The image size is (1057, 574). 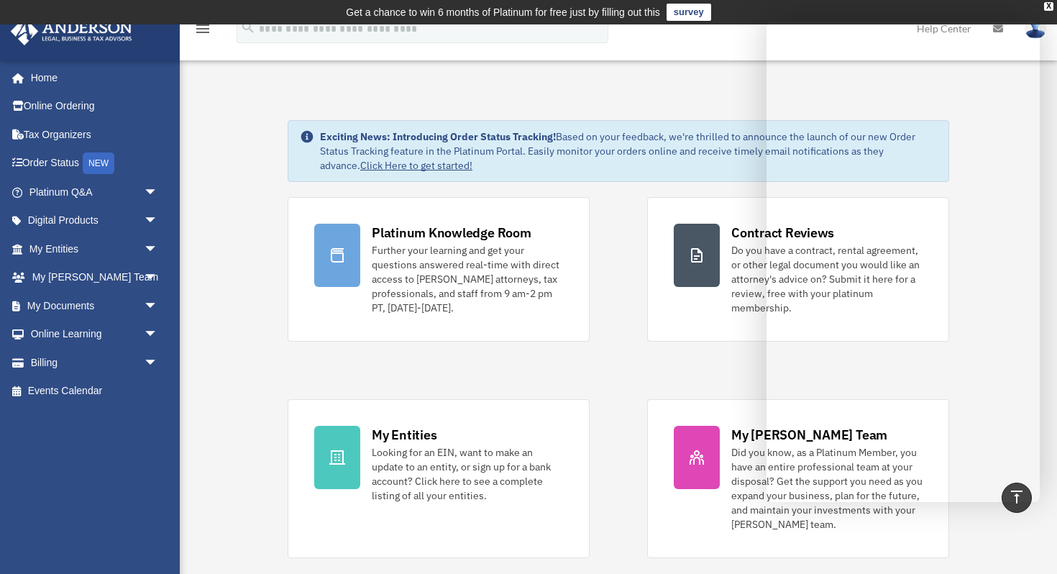 What do you see at coordinates (798, 269) in the screenshot?
I see `a: Contract Reviews Do you have a contract, rental agreement, or other legal document you would like...` at bounding box center [798, 269].